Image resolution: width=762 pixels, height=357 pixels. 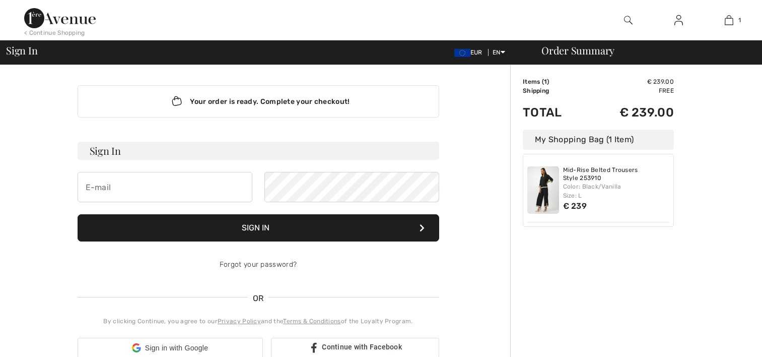 What do you see at coordinates (22, 50) in the screenshot?
I see `span: Sign In` at bounding box center [22, 50].